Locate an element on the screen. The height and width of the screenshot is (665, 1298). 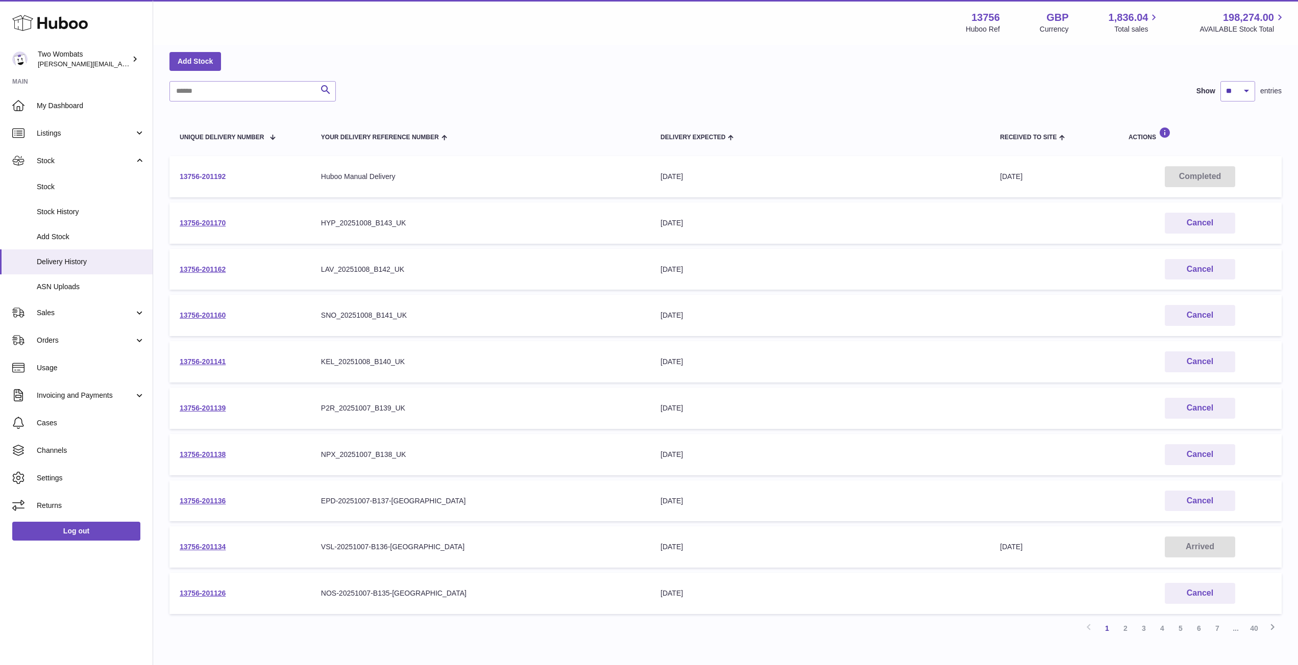
a: 13756-201160 is located at coordinates (203, 315).